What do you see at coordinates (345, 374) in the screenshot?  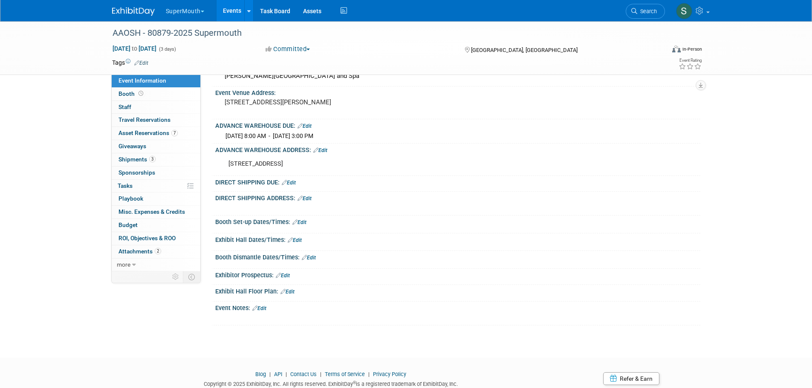 I see `a: Terms of Service` at bounding box center [345, 374].